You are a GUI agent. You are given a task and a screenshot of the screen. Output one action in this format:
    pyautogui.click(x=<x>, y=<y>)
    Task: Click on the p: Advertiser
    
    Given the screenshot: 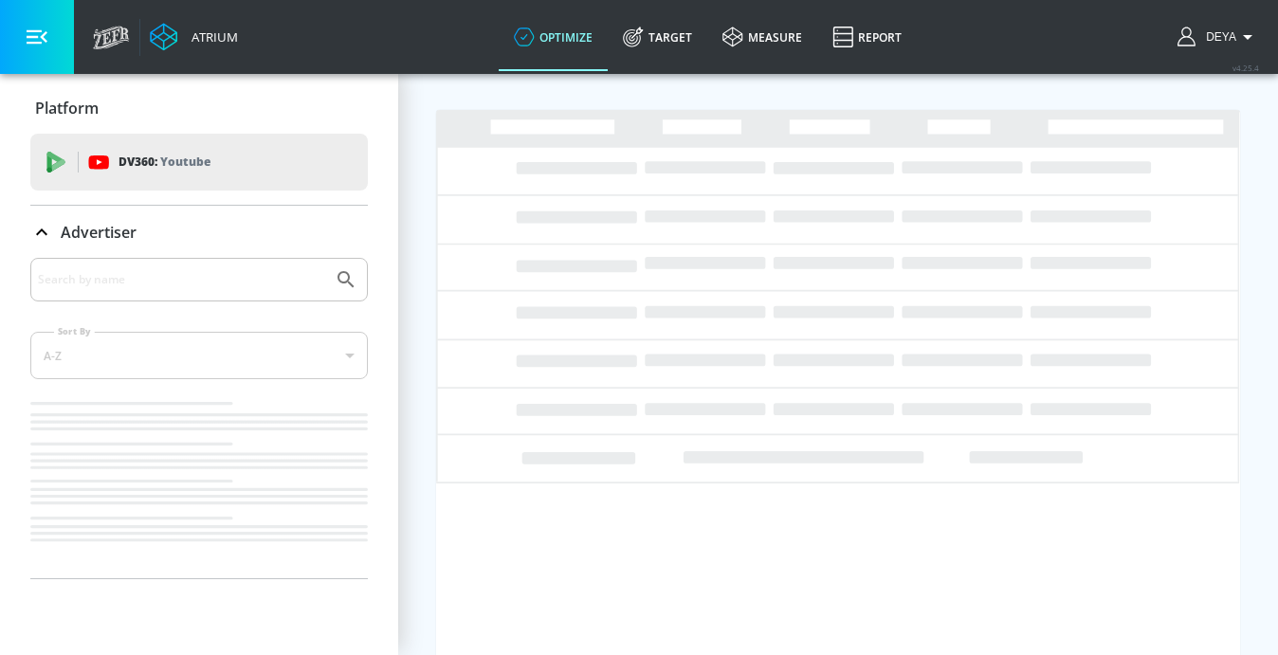 What is the action you would take?
    pyautogui.click(x=99, y=232)
    